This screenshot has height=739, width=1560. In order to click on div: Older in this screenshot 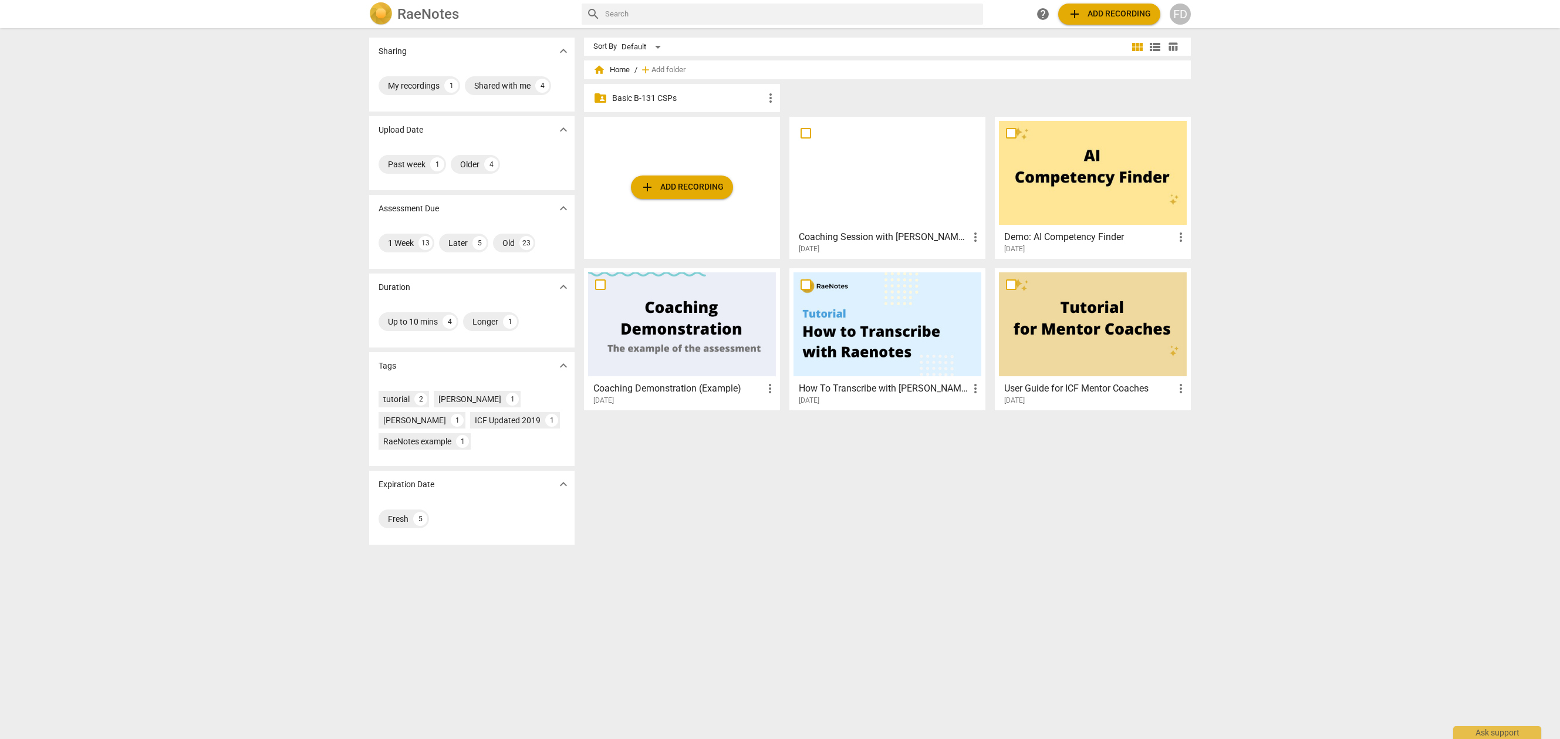, I will do `click(469, 164)`.